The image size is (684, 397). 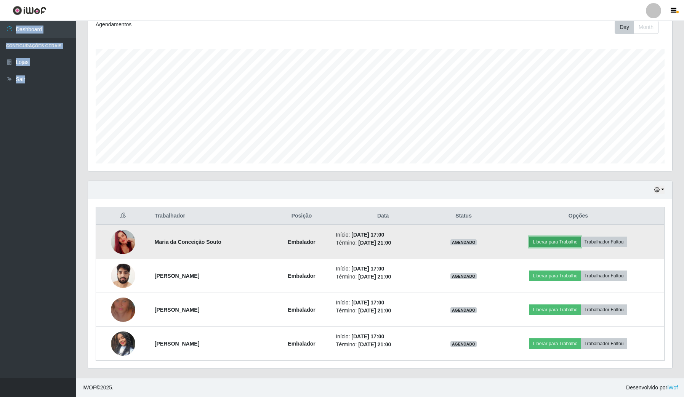 I want to click on button: Month, so click(x=646, y=27).